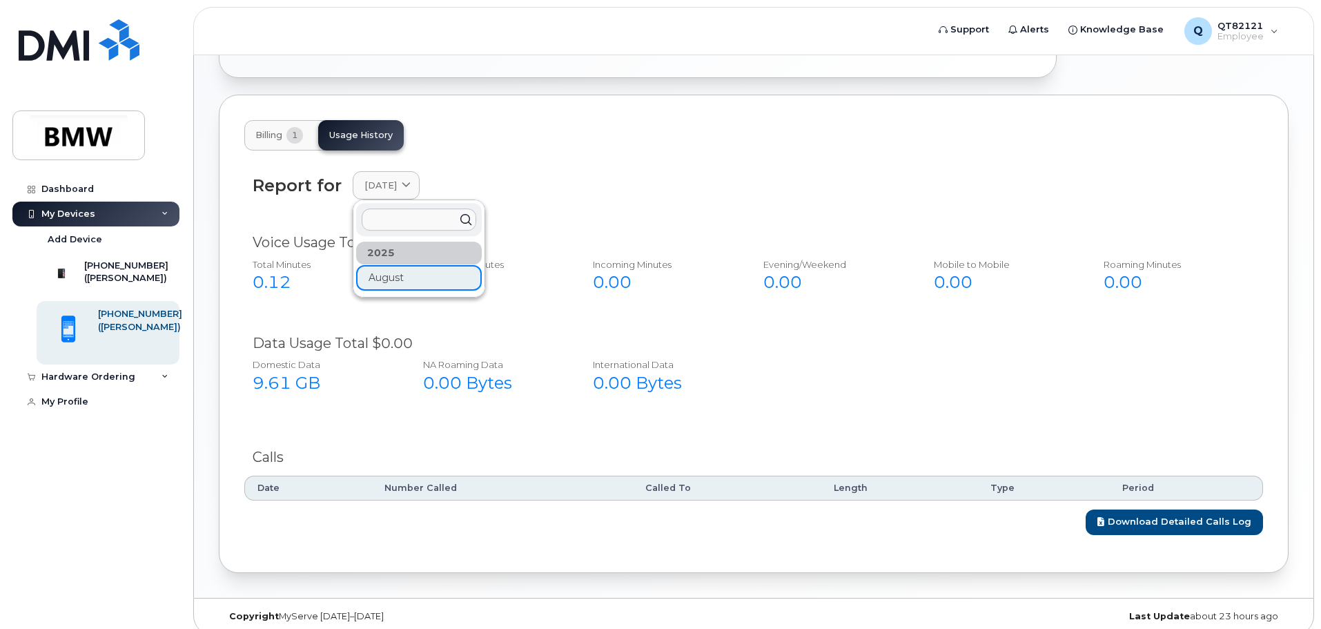 This screenshot has width=1321, height=629. I want to click on a: Knowledge Base, so click(1116, 30).